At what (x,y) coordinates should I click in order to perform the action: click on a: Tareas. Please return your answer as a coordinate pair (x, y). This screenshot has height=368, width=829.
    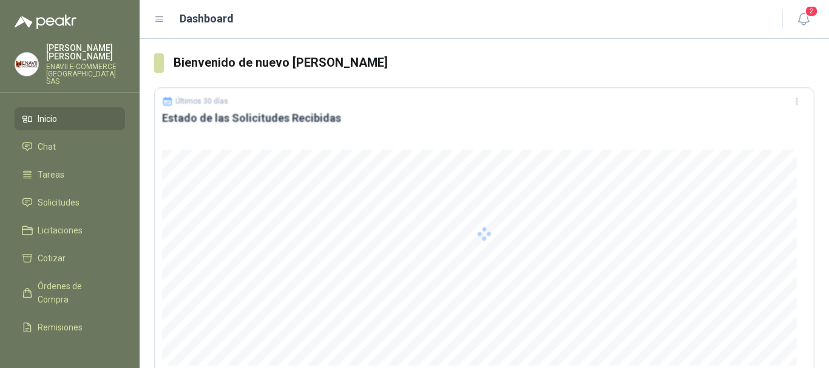
    Looking at the image, I should click on (70, 175).